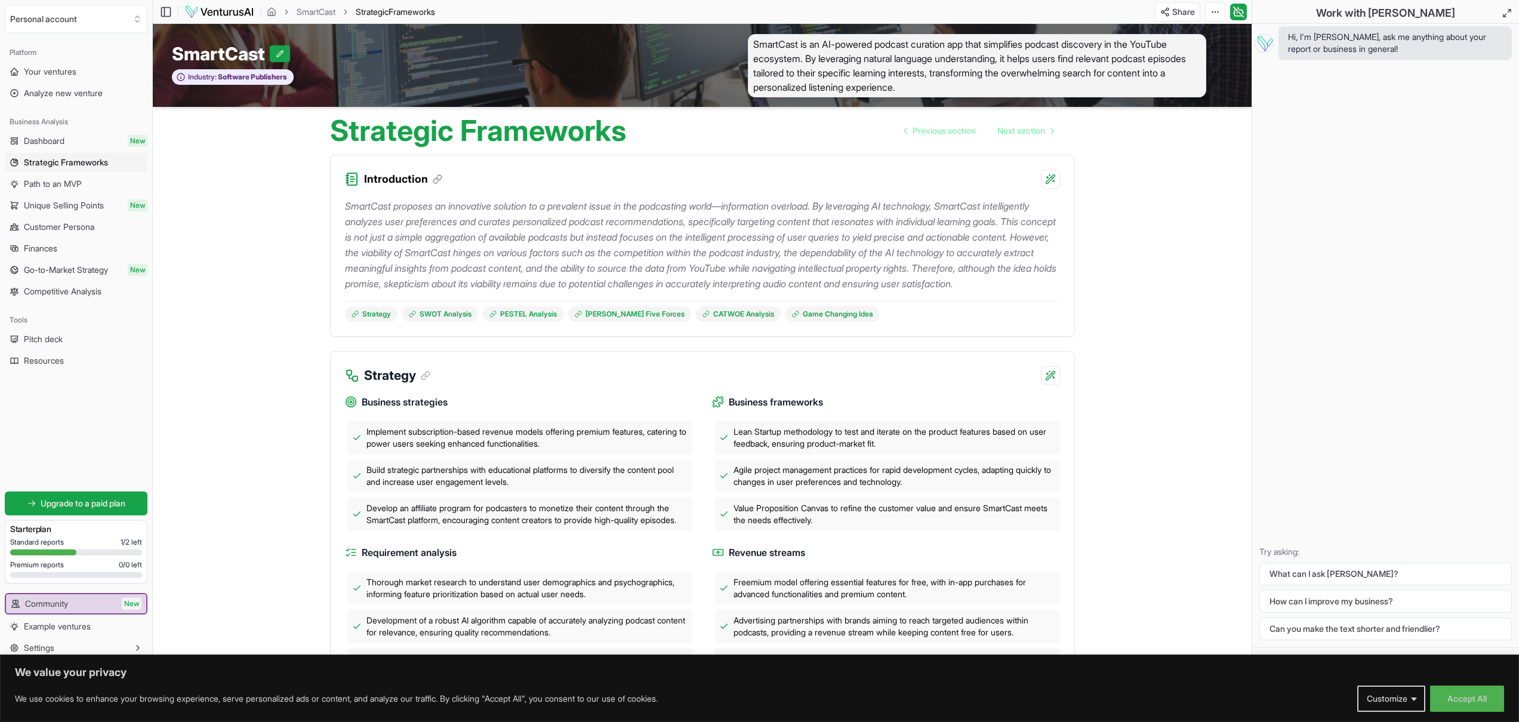 This screenshot has width=1519, height=722. I want to click on img: Vera, so click(1265, 43).